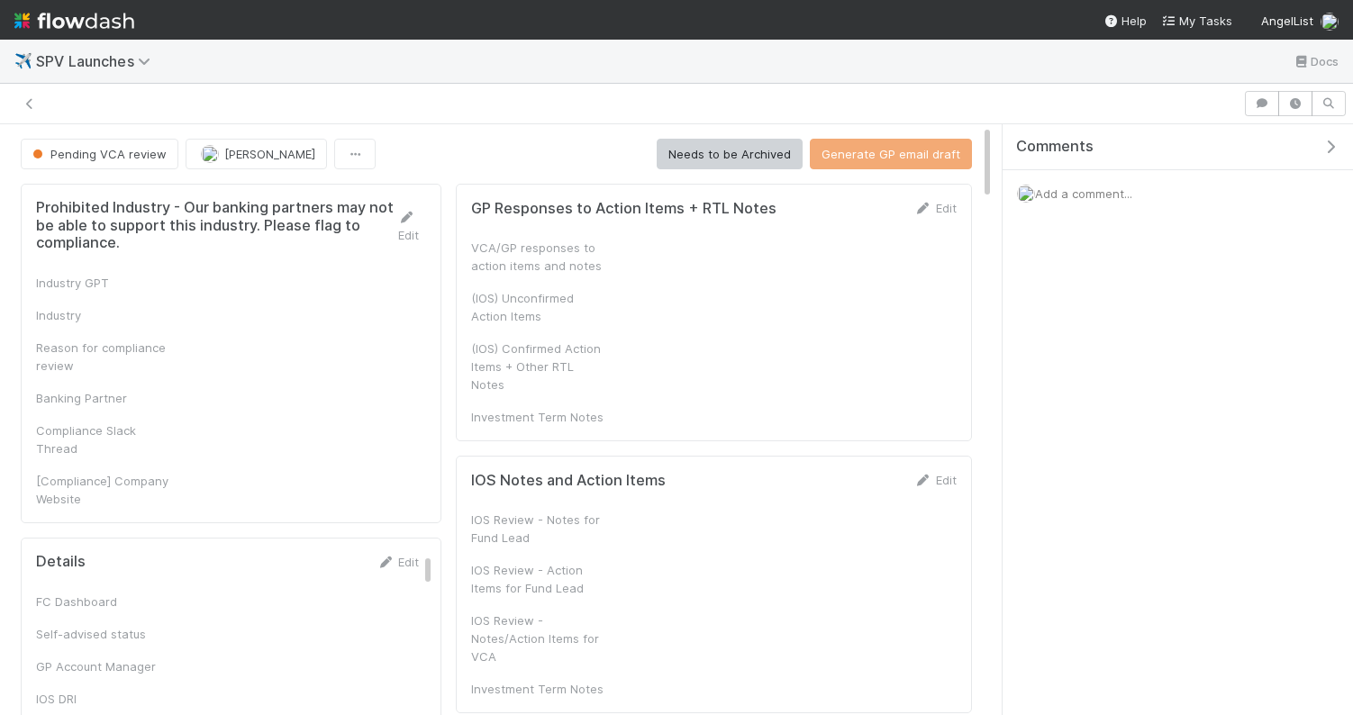 The image size is (1353, 715). I want to click on div: IOS Review - Notes for Fund Lead, so click(539, 529).